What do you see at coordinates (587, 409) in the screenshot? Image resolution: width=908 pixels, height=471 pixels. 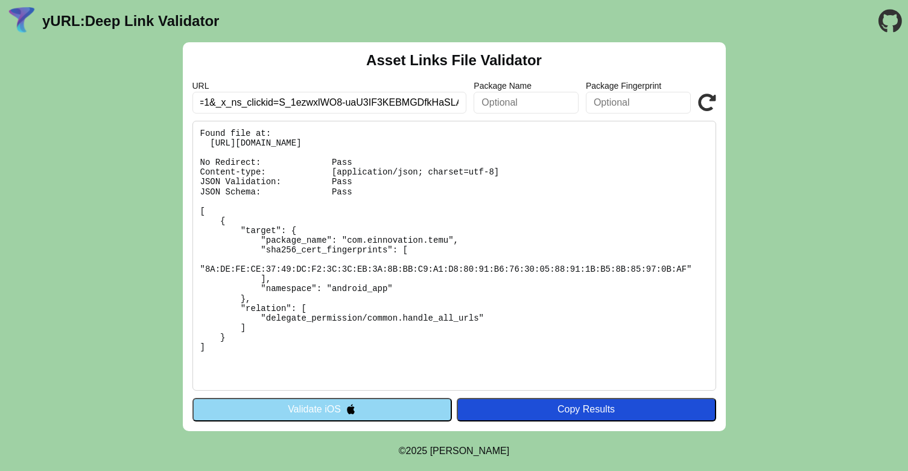 I see `button: Copy Results` at bounding box center [587, 409].